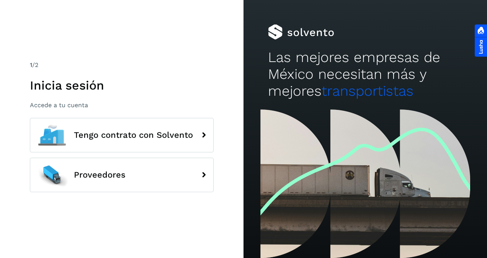  What do you see at coordinates (133, 135) in the screenshot?
I see `span: Tengo contrato con Solvento` at bounding box center [133, 135].